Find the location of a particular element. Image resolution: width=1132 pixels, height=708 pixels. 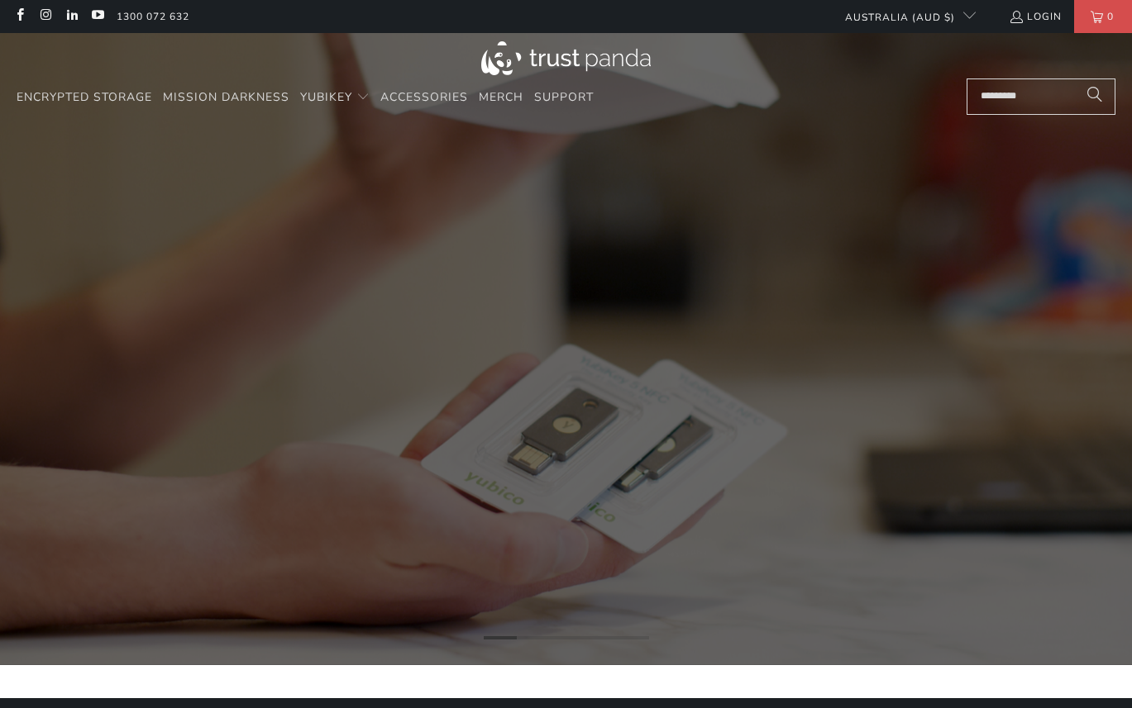

span: Mission Darkness is located at coordinates (226, 97).